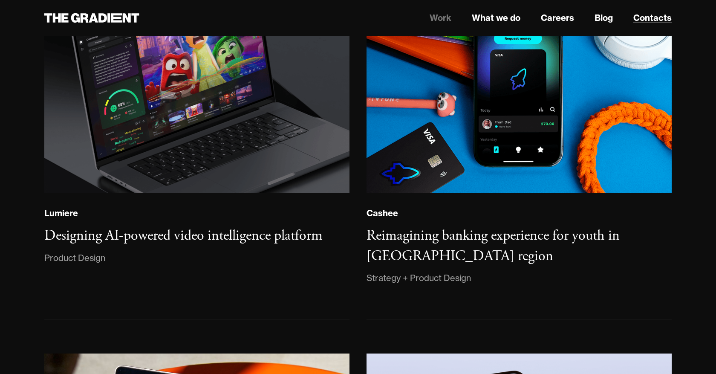 This screenshot has height=374, width=716. What do you see at coordinates (653, 18) in the screenshot?
I see `a: Contacts` at bounding box center [653, 18].